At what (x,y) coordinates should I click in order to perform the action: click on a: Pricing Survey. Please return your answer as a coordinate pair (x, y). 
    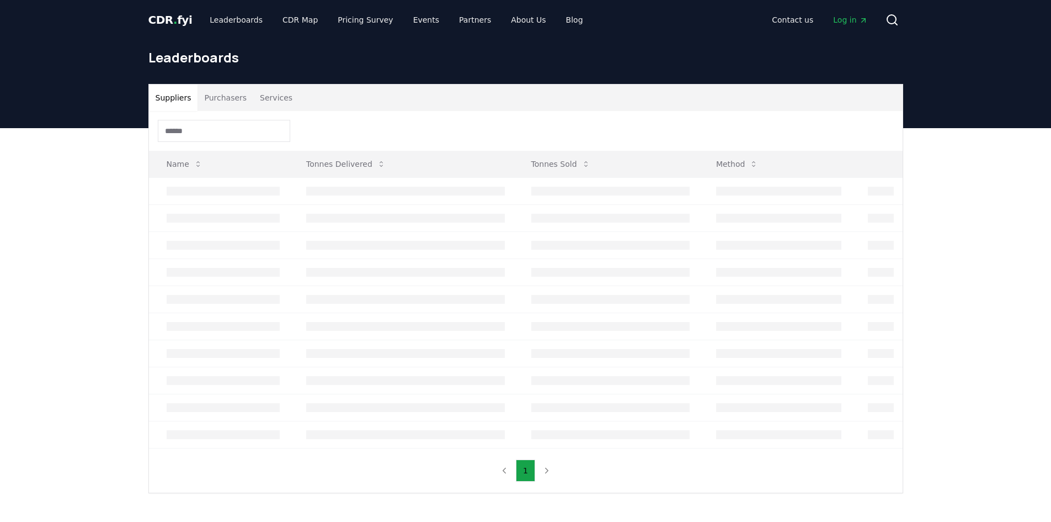
    Looking at the image, I should click on (365, 20).